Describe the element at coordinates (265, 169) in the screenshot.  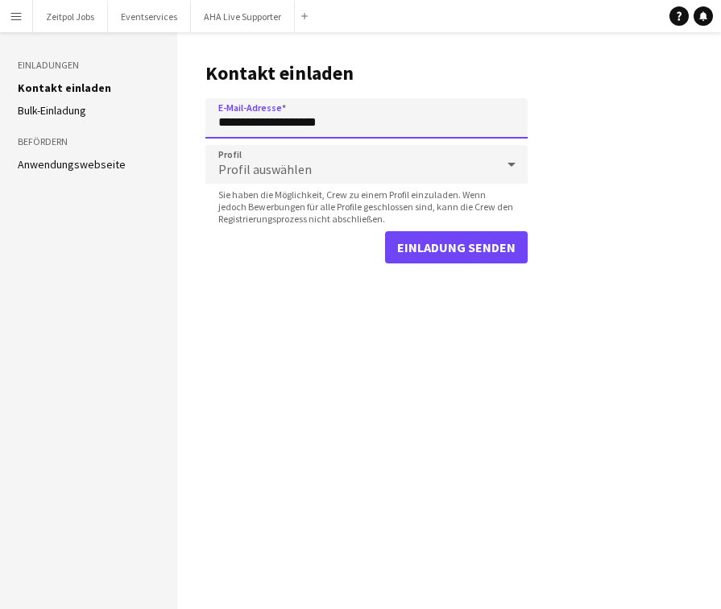
I see `span: Profil auswählen` at that location.